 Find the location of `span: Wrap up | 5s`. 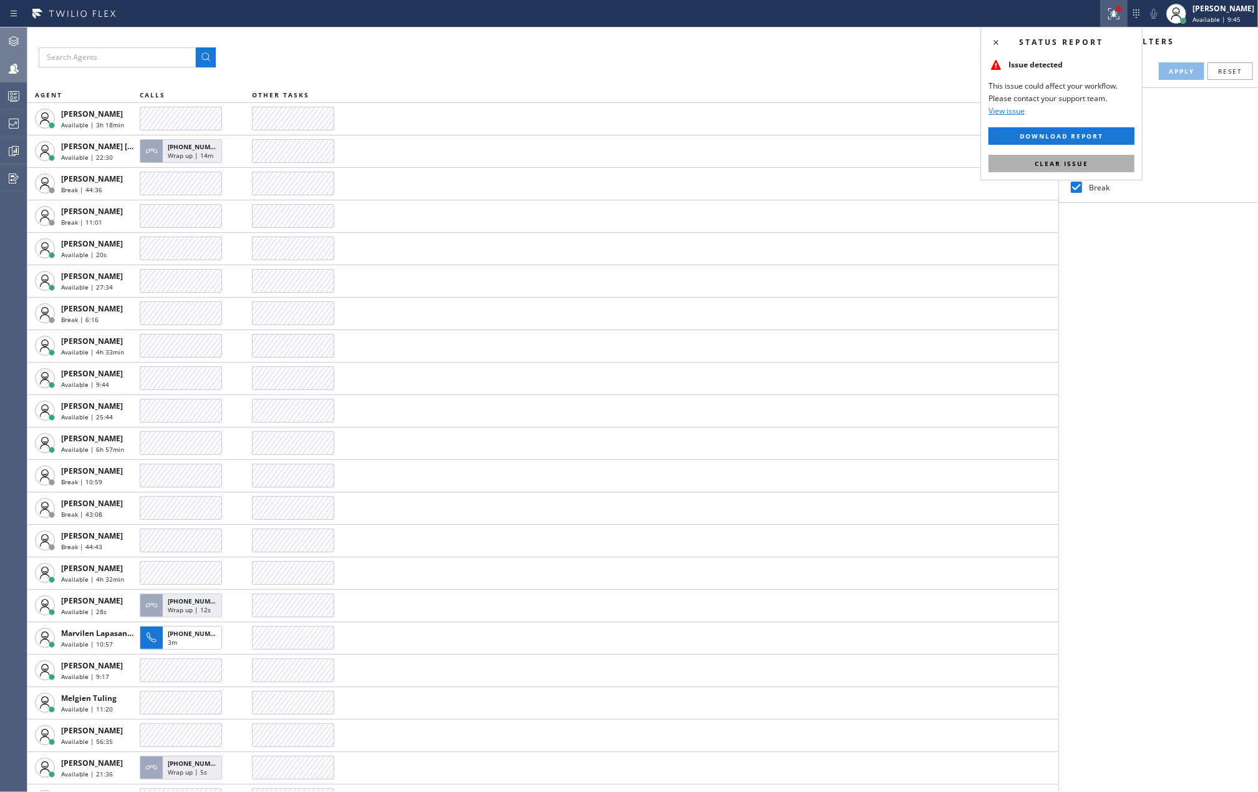

span: Wrap up | 5s is located at coordinates (187, 772).